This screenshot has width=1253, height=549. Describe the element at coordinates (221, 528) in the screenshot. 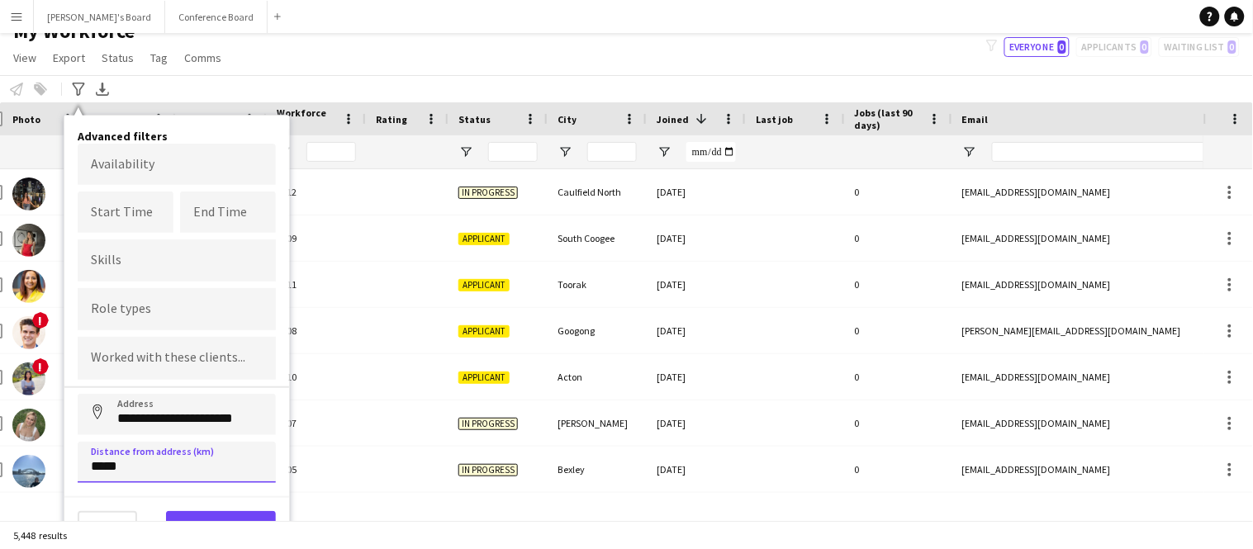

I see `button: View results` at that location.